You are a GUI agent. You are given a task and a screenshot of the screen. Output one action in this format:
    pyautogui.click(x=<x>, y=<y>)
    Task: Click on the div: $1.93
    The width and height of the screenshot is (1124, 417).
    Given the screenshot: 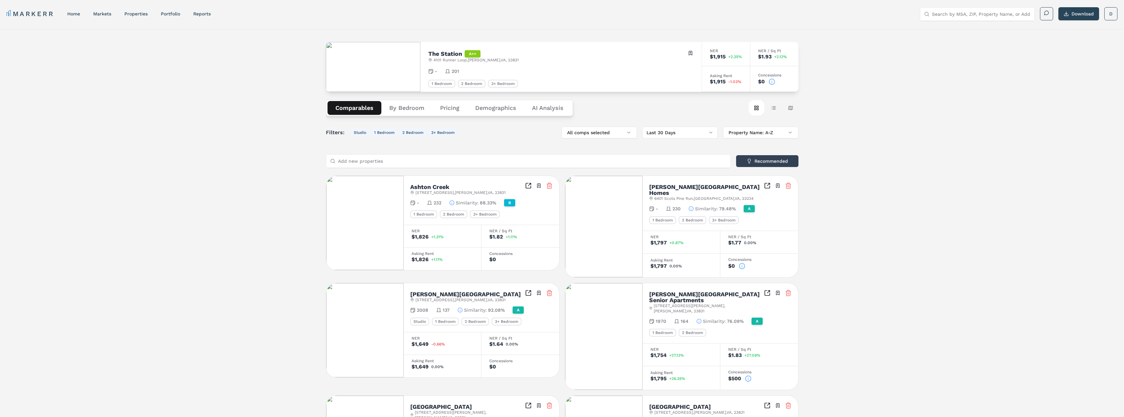 What is the action you would take?
    pyautogui.click(x=765, y=57)
    